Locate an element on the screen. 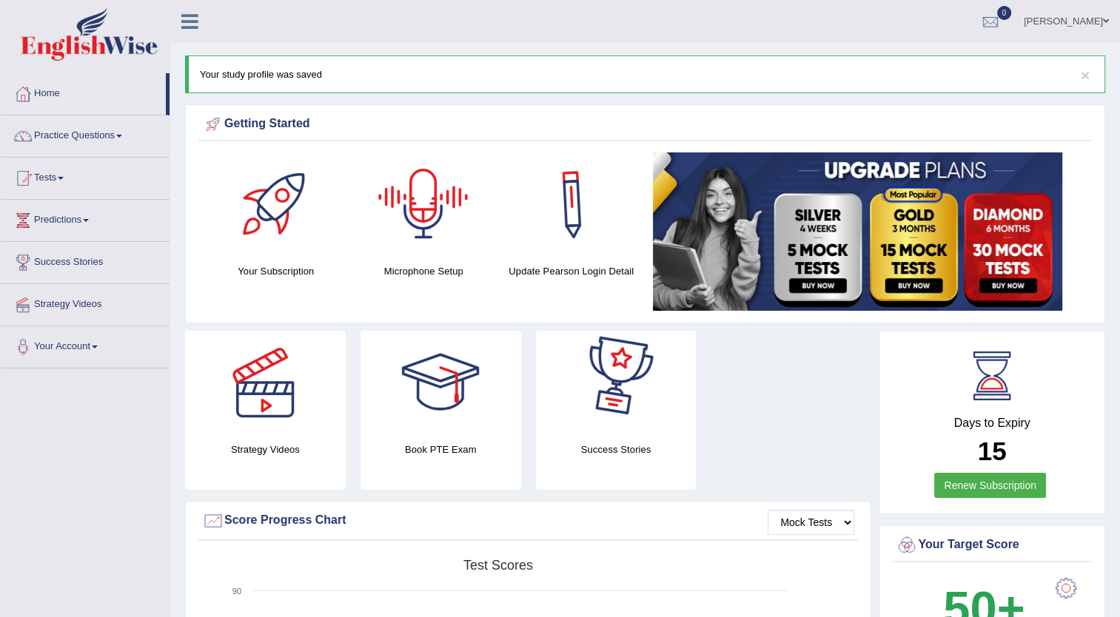 The height and width of the screenshot is (617, 1120). a: Home is located at coordinates (83, 92).